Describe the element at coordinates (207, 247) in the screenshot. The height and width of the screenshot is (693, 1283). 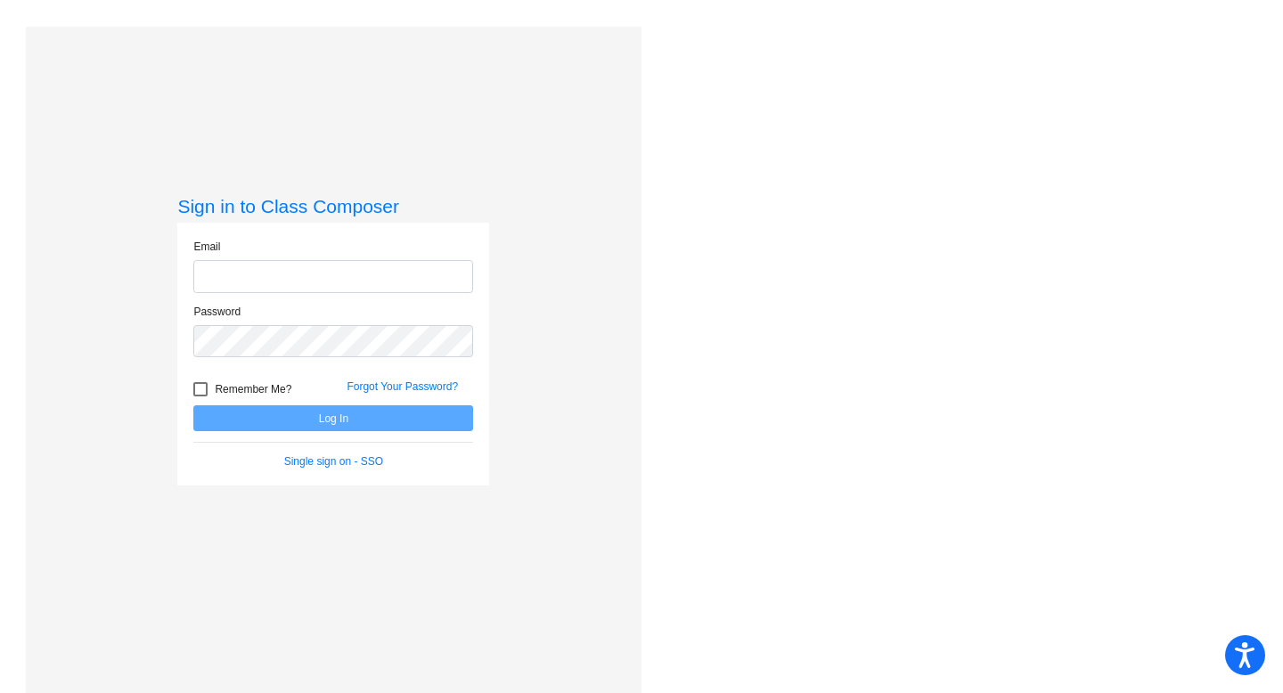
I see `label: Email` at that location.